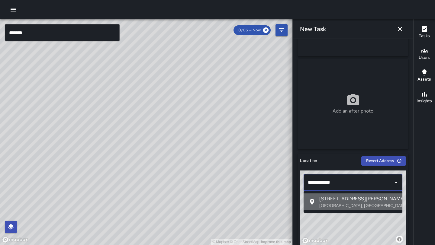 The height and width of the screenshot is (245, 435). I want to click on button: Filters, so click(282, 30).